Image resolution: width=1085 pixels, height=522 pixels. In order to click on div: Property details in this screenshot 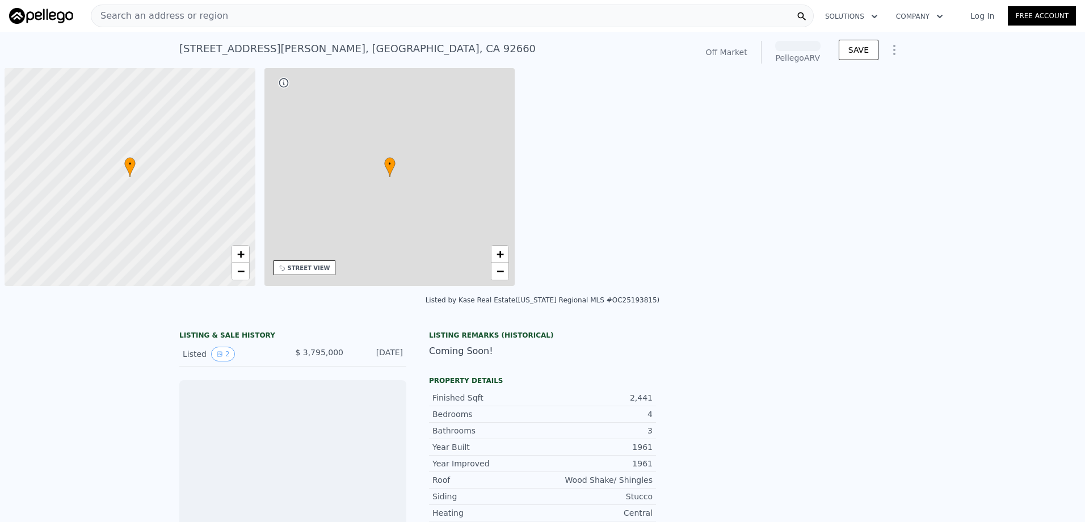, I will do `click(543, 381)`.